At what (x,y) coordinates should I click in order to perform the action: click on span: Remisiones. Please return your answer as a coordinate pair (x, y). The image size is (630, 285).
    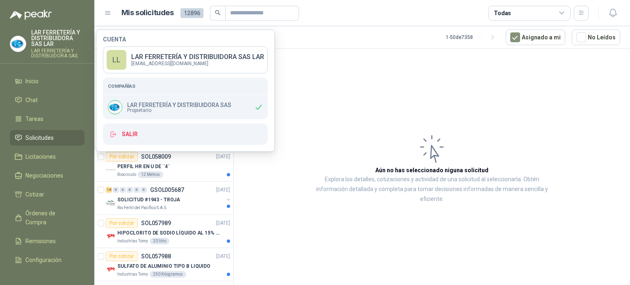
    Looking at the image, I should click on (41, 241).